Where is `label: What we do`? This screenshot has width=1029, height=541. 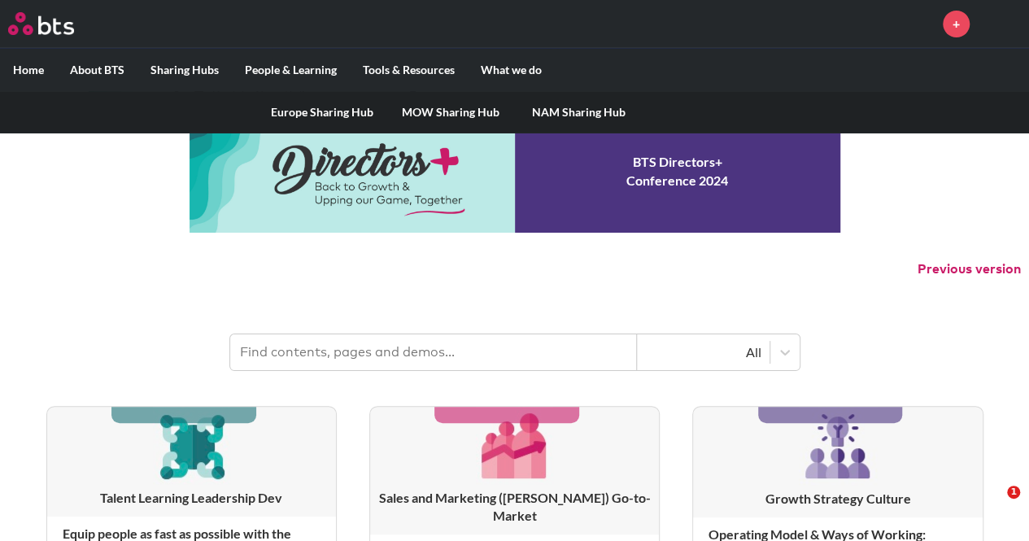
label: What we do is located at coordinates (511, 70).